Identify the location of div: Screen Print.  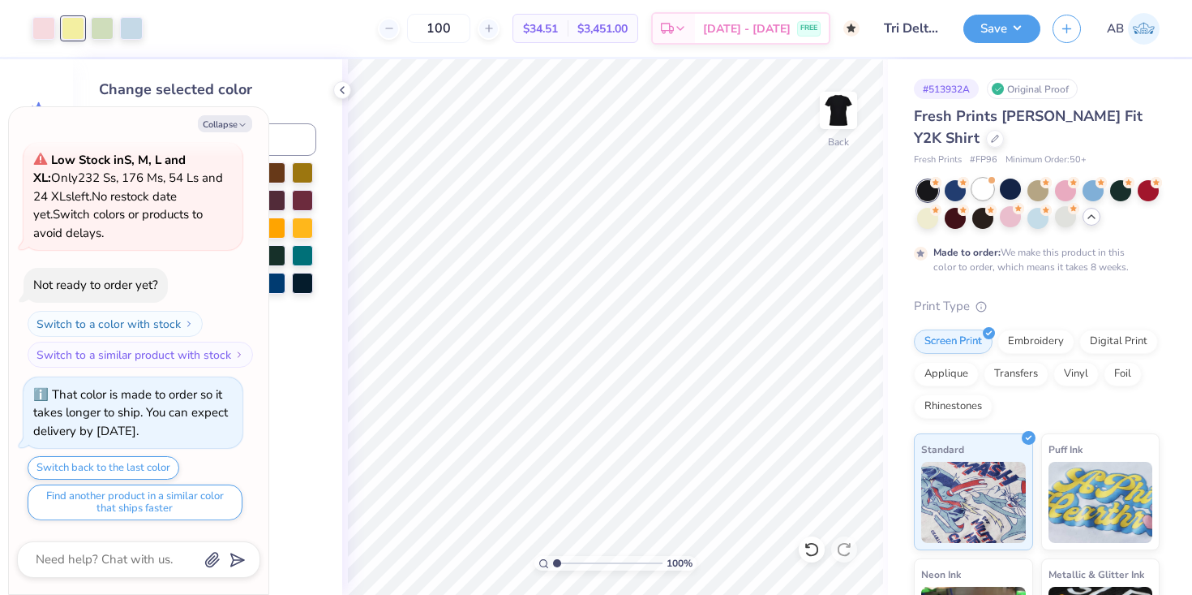
(953, 341).